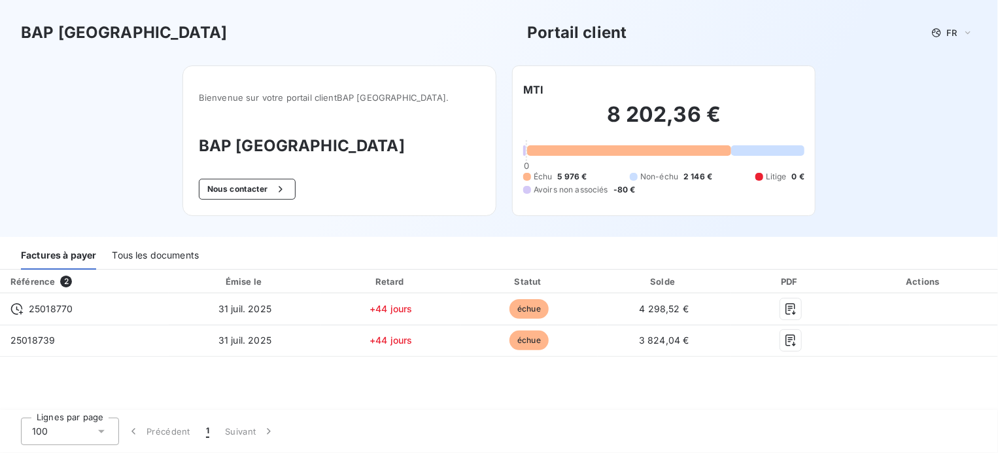 The width and height of the screenshot is (998, 453). What do you see at coordinates (207, 431) in the screenshot?
I see `span: 1` at bounding box center [207, 431].